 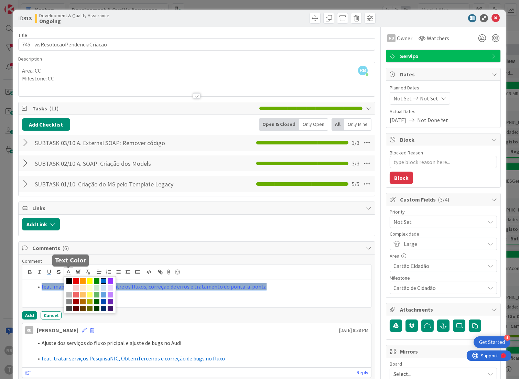 I want to click on input: type card name here..., so click(x=197, y=44).